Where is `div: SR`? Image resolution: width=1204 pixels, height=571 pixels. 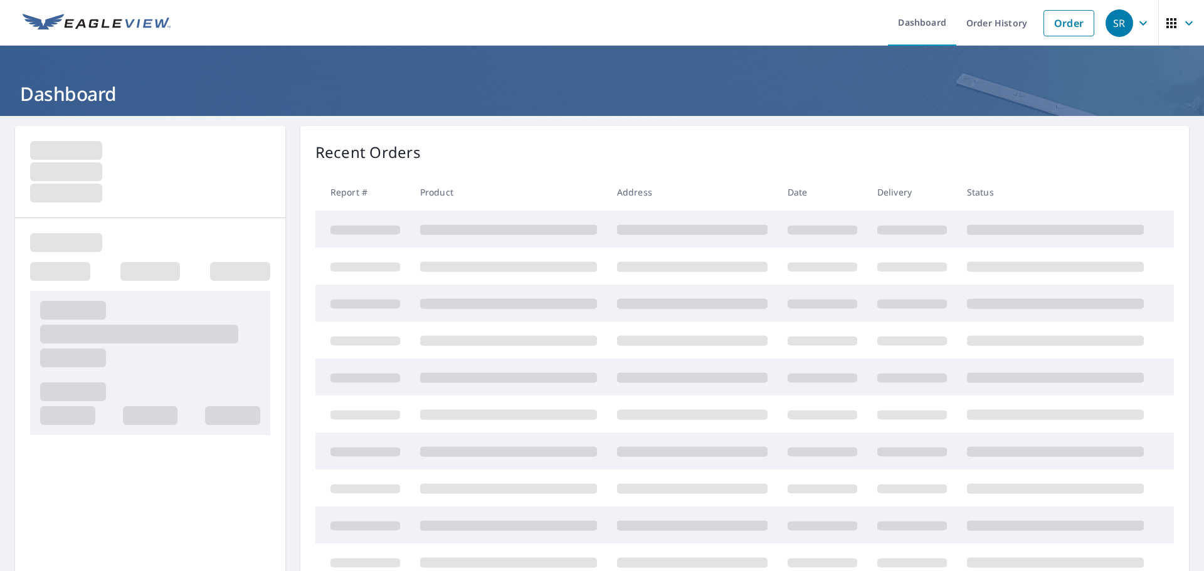
div: SR is located at coordinates (1119, 23).